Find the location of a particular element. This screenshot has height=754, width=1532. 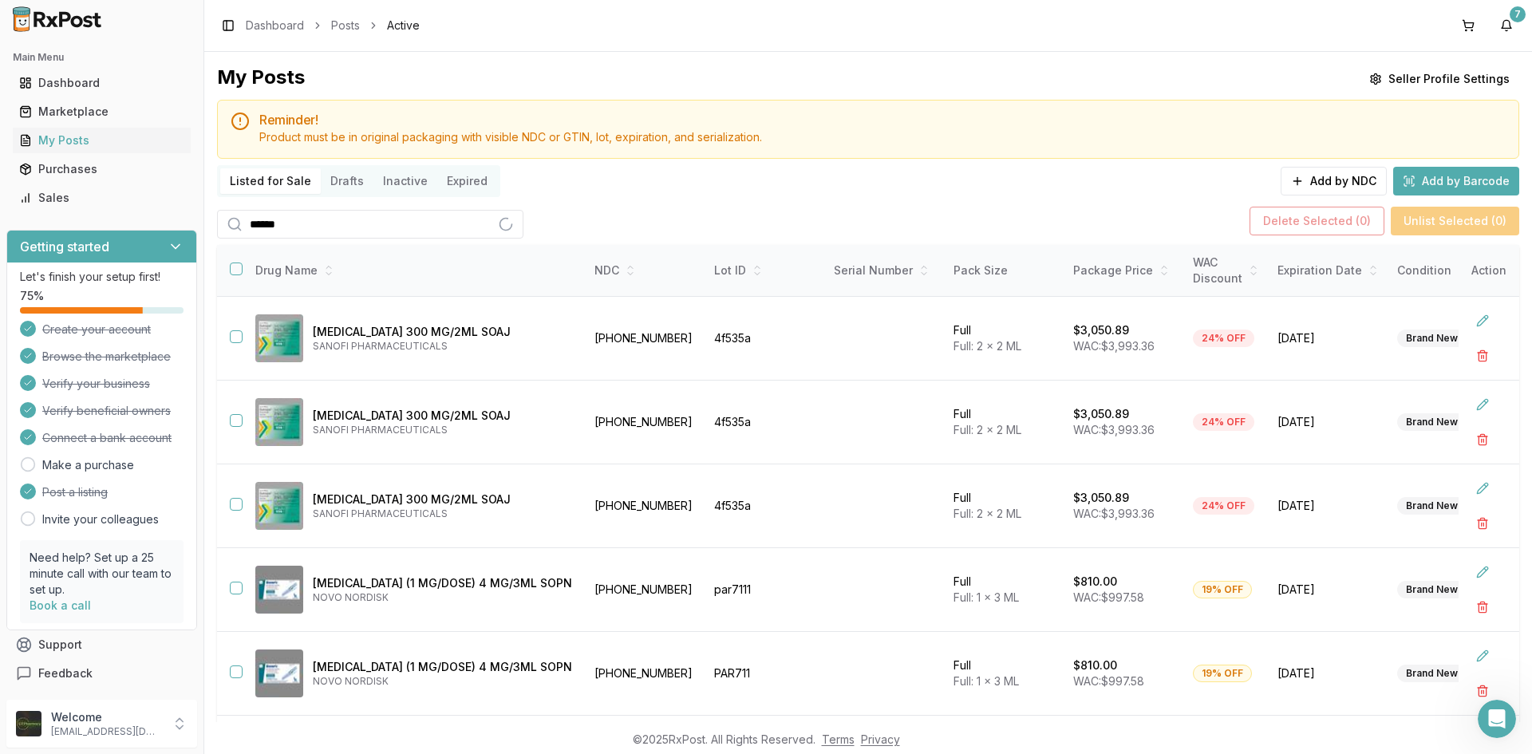

button: Support is located at coordinates (101, 645).